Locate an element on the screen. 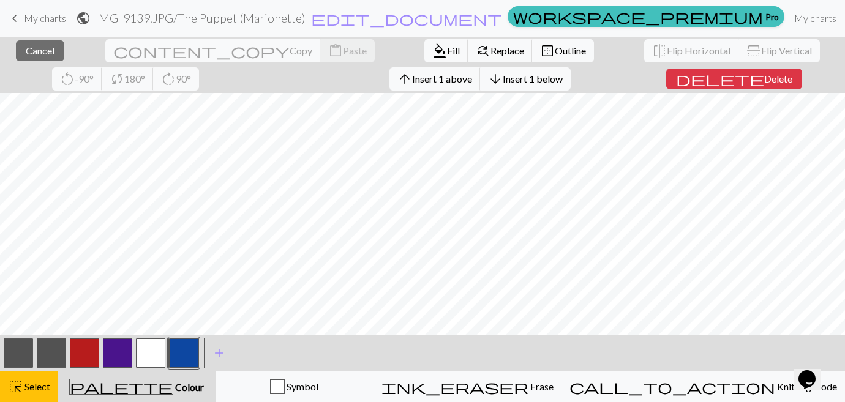  span: border_outer is located at coordinates (548, 51).